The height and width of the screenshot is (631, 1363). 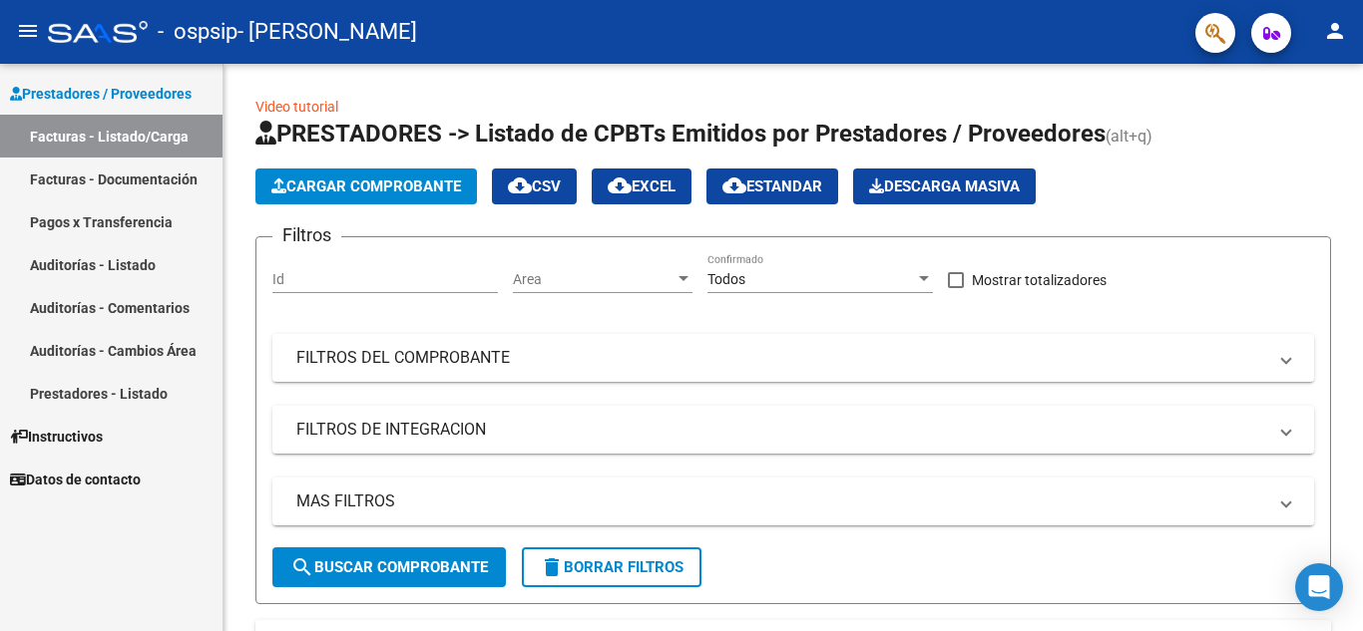 I want to click on span: Datos de contacto, so click(x=75, y=480).